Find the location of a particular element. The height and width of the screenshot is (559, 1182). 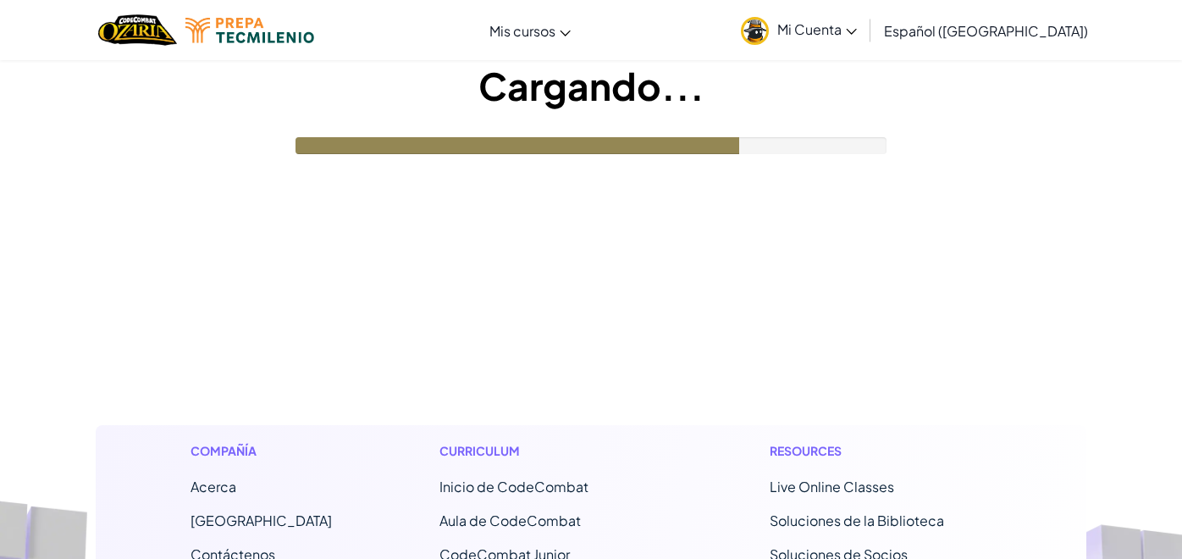

a: Soluciones de la Biblioteca is located at coordinates (857, 520).